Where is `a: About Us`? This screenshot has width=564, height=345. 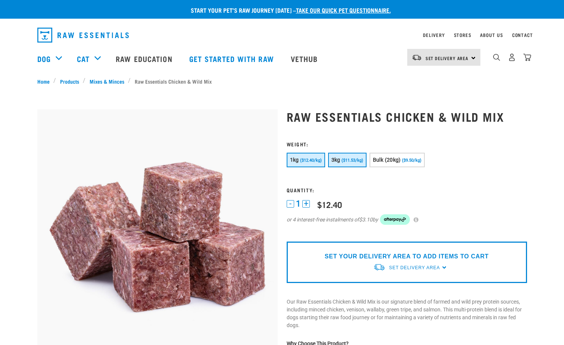
a: About Us is located at coordinates (491, 35).